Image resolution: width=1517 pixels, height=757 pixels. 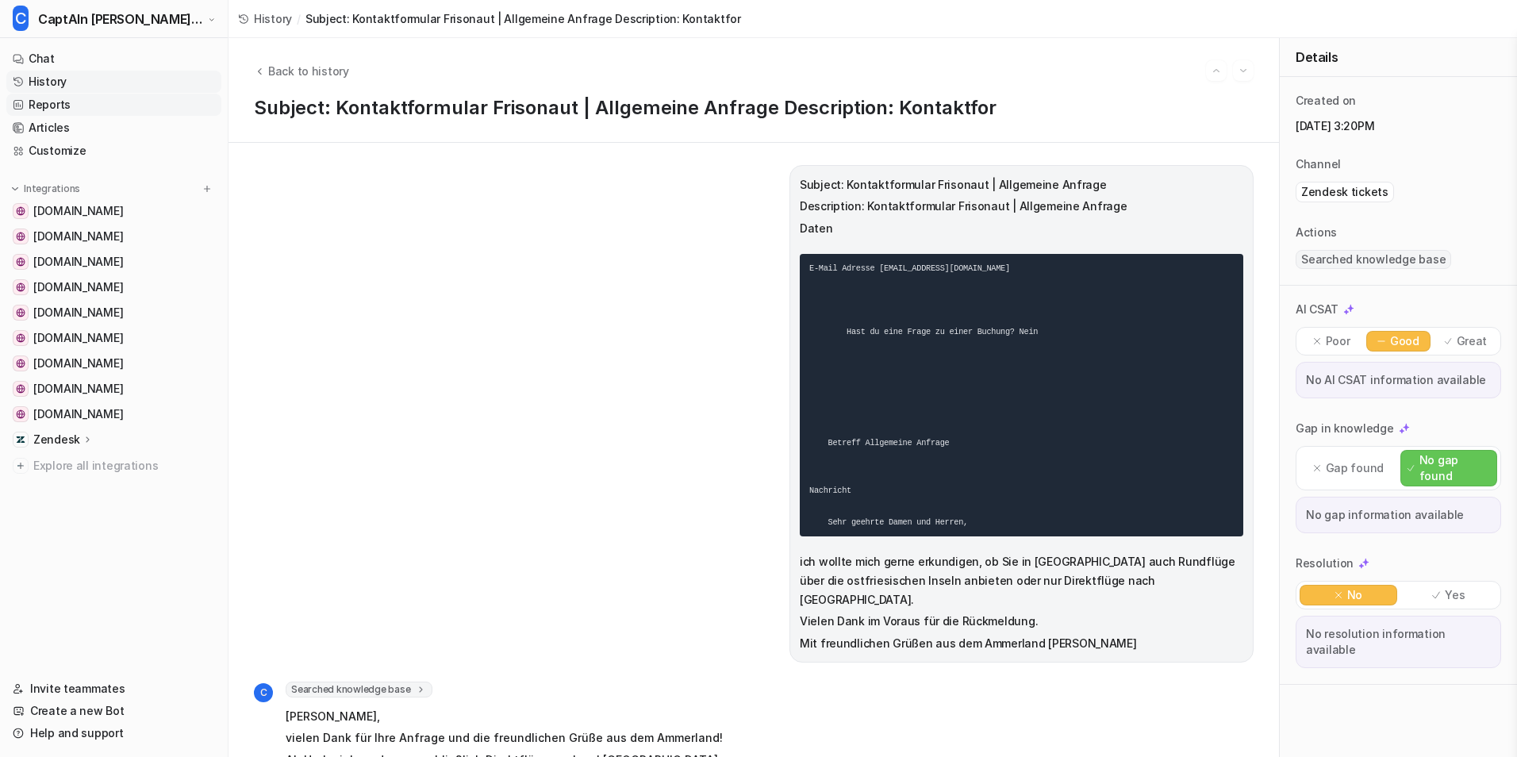 I want to click on button: Back to history, so click(x=302, y=71).